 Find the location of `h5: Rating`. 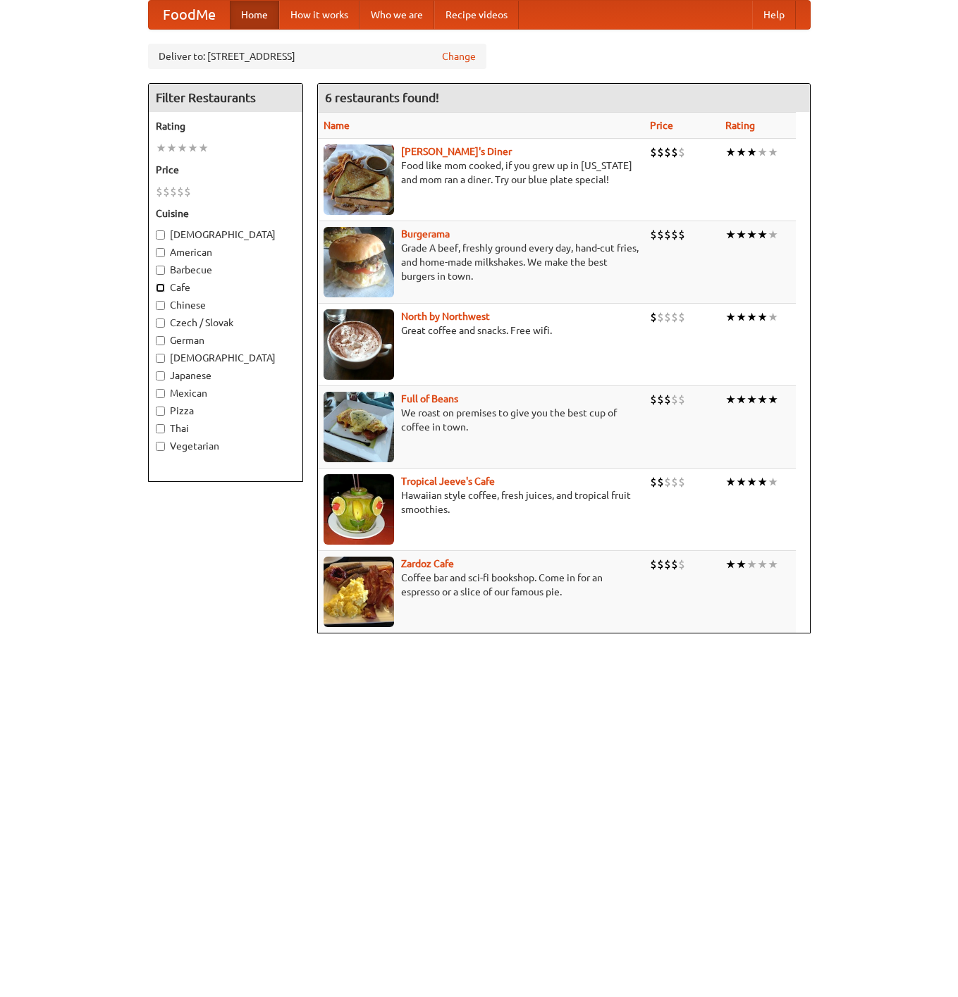

h5: Rating is located at coordinates (226, 126).